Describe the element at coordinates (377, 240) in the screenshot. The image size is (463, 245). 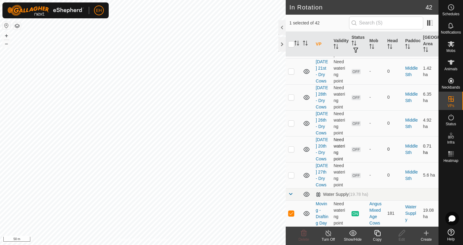
I see `div: Copy` at that location.